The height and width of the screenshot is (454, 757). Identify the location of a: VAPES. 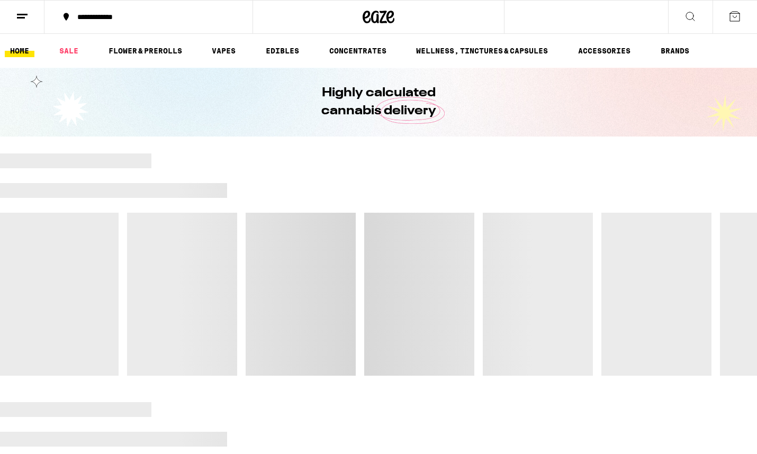
(223, 51).